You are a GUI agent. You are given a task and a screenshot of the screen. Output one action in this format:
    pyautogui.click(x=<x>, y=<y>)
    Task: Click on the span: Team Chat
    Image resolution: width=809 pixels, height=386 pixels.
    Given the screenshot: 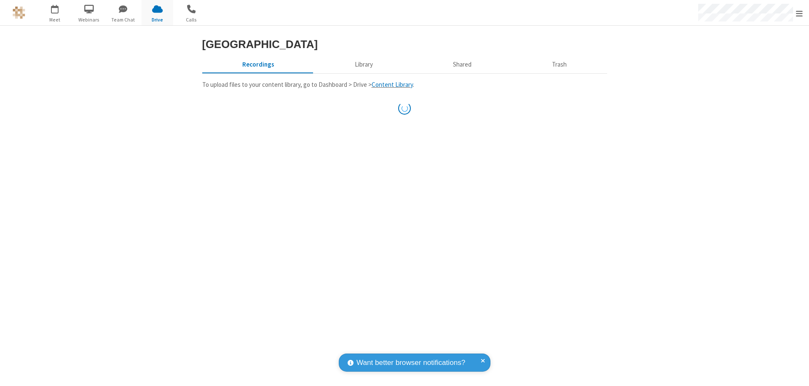 What is the action you would take?
    pyautogui.click(x=123, y=20)
    